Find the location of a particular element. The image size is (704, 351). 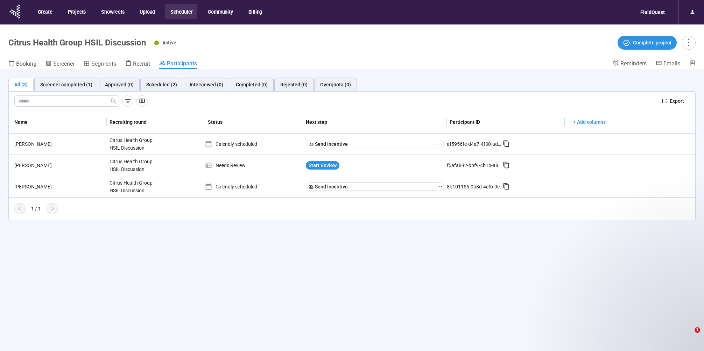

a: Participants is located at coordinates (178, 64).